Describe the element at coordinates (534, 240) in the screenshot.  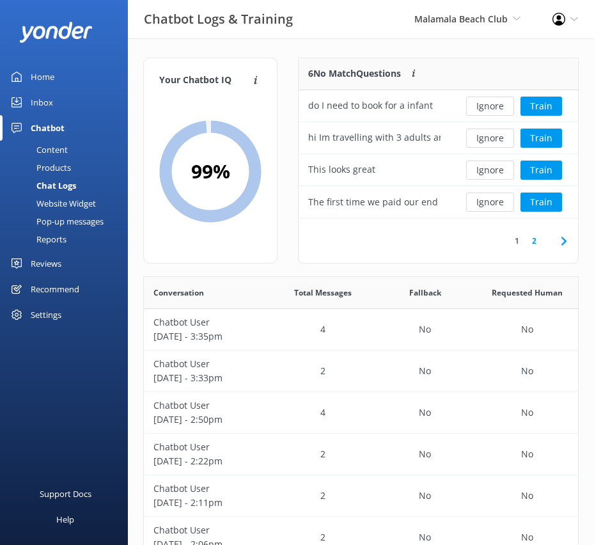
I see `a: 2` at that location.